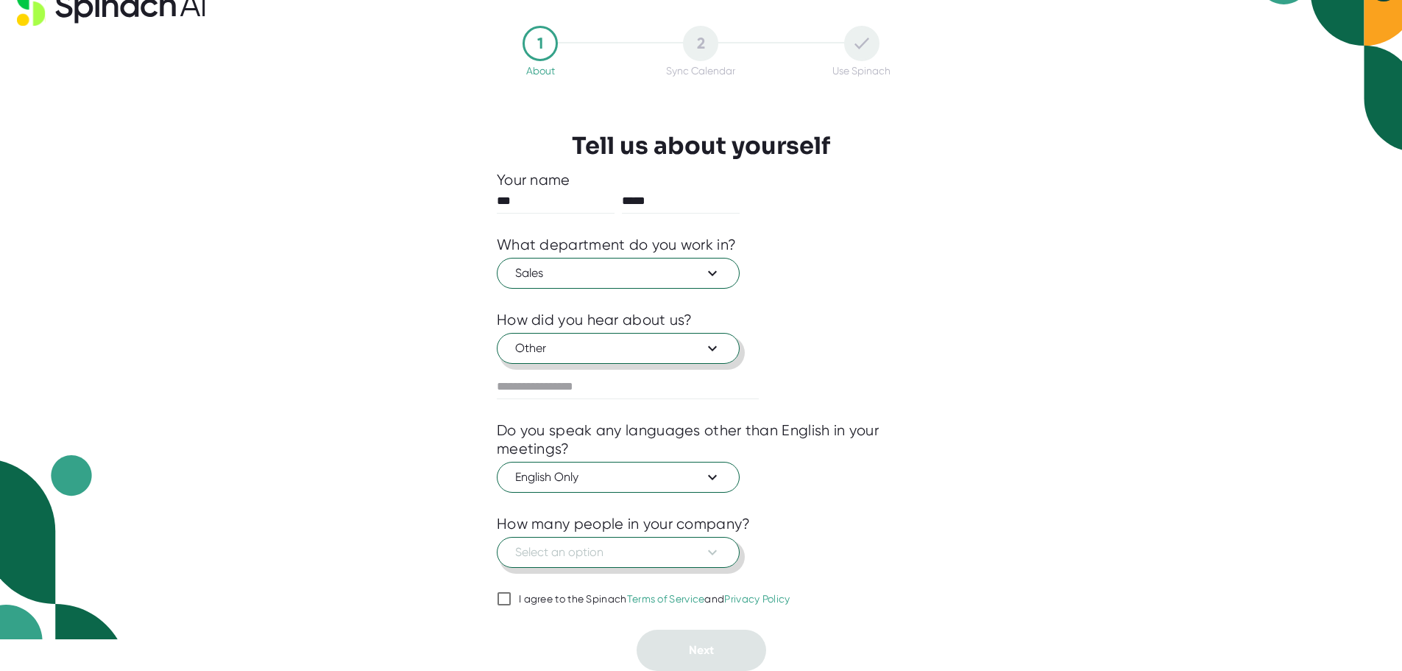 The width and height of the screenshot is (1402, 671). I want to click on div: Use Spinach, so click(861, 71).